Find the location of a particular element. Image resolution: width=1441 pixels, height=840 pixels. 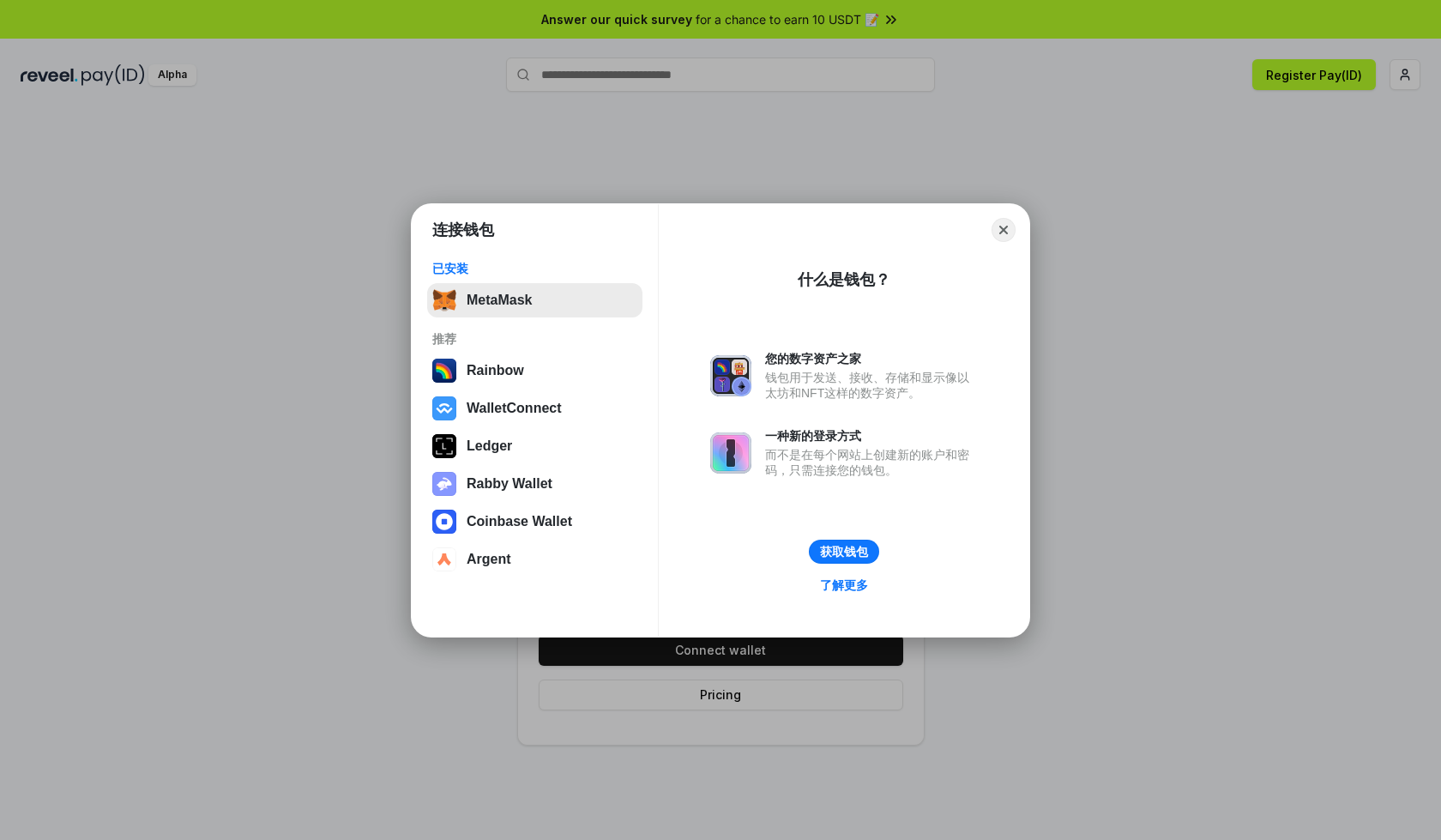

img: svg+xml,%3Csvg%20fill%3D%22none%22%20height%3D%2233%22%20viewBox%3D%220%200%2035%2033%22%20width%... is located at coordinates (444, 300).